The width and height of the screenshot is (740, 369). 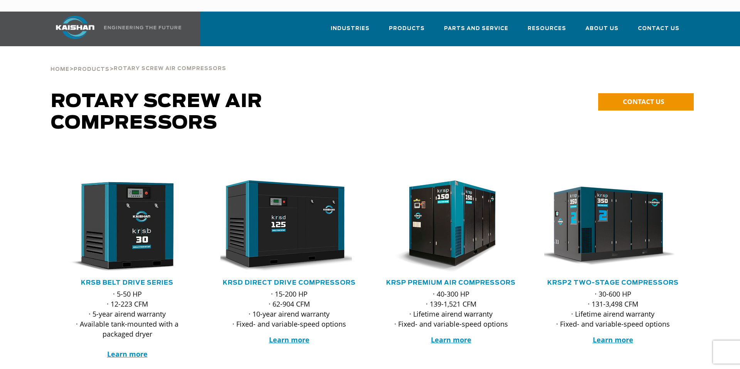 I want to click on a: Parts and Service, so click(x=476, y=32).